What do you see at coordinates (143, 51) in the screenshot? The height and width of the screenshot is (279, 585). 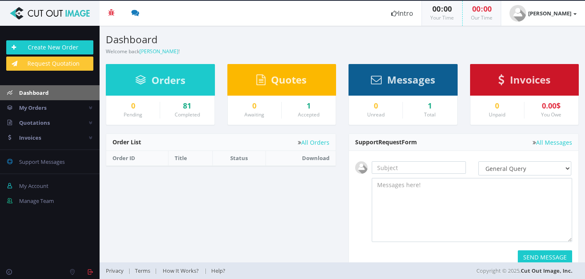 I see `small: Welcome back !` at bounding box center [143, 51].